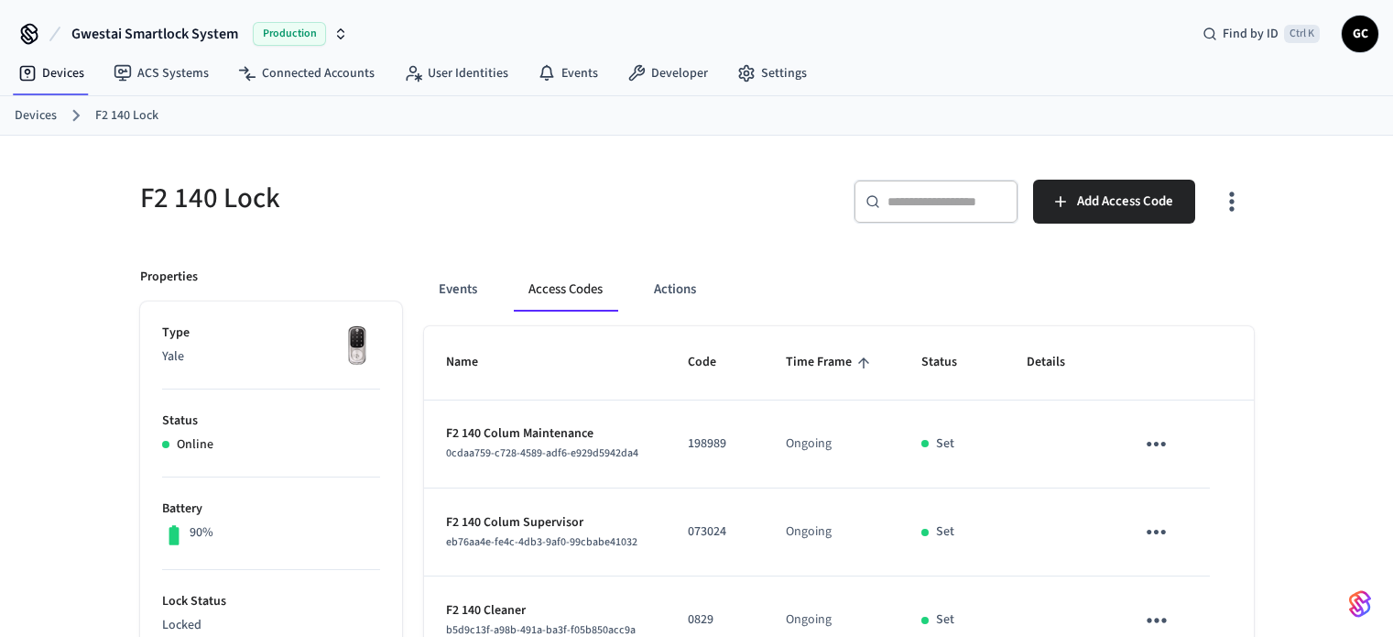  Describe the element at coordinates (715, 619) in the screenshot. I see `p: 0829` at that location.